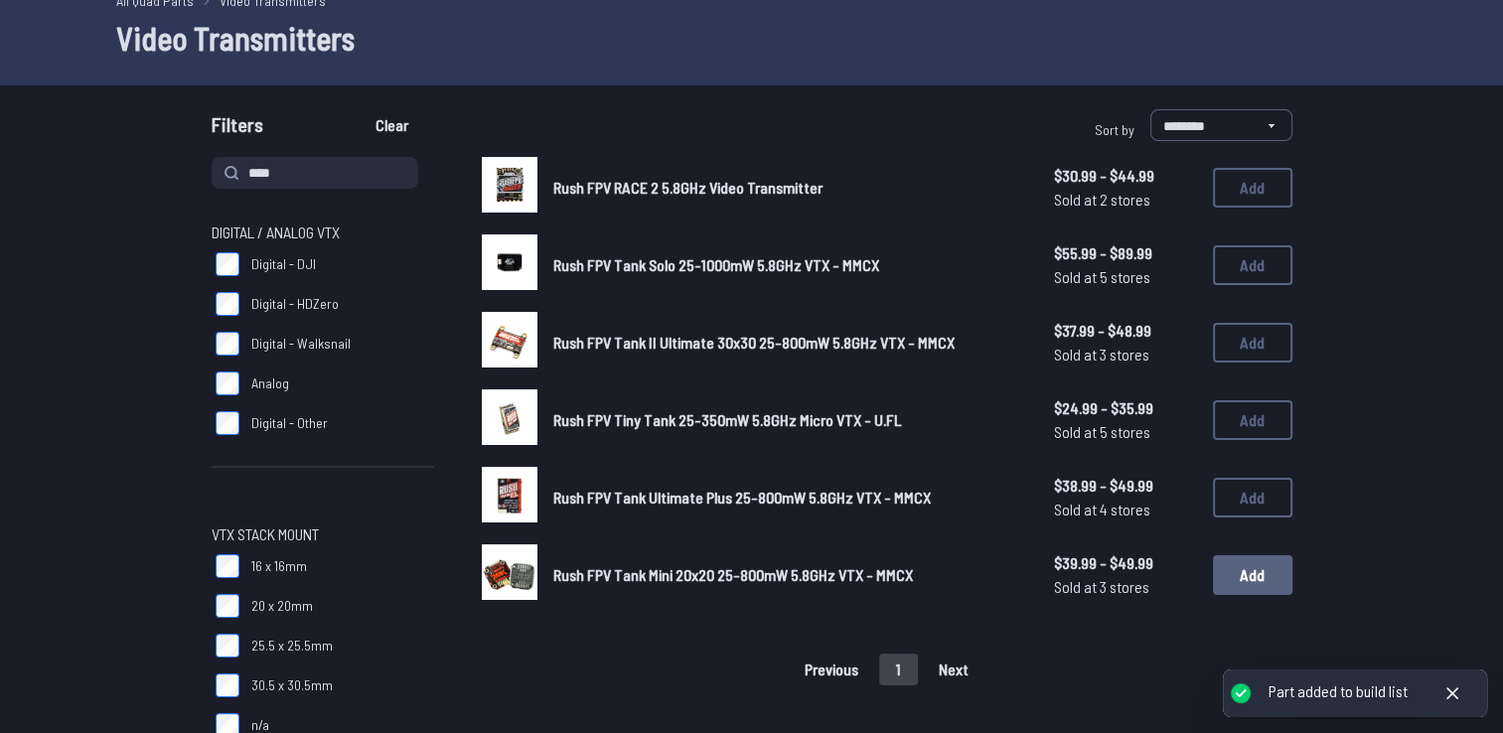 This screenshot has width=1503, height=733. I want to click on span: Rush FPV Tank Solo 25-1000mW 5.8GHz VTX - MMCX, so click(716, 264).